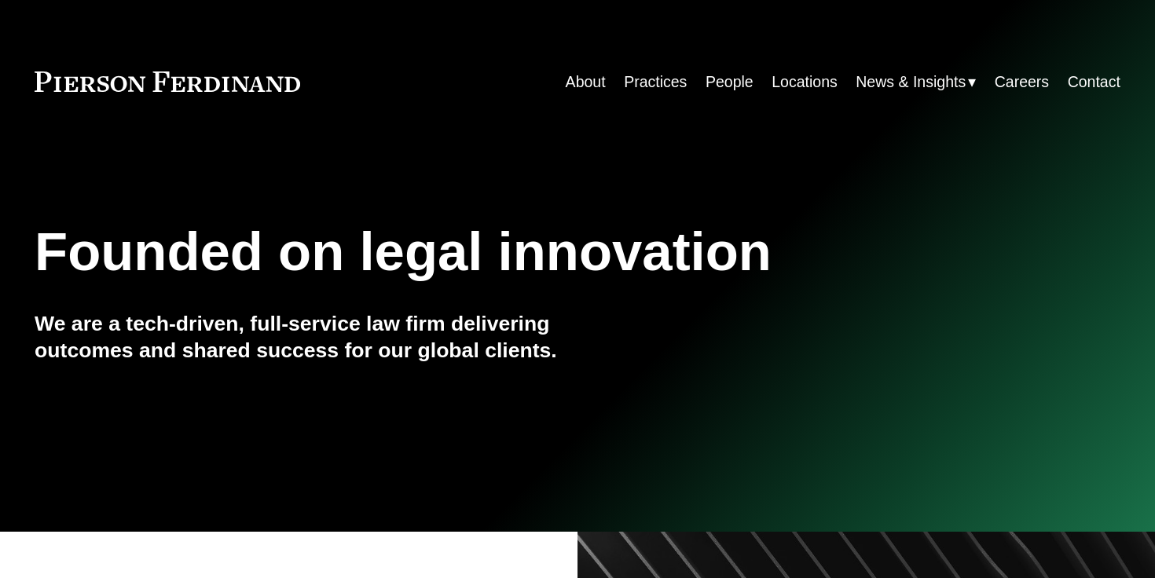 The width and height of the screenshot is (1155, 578). I want to click on a: Locations, so click(805, 82).